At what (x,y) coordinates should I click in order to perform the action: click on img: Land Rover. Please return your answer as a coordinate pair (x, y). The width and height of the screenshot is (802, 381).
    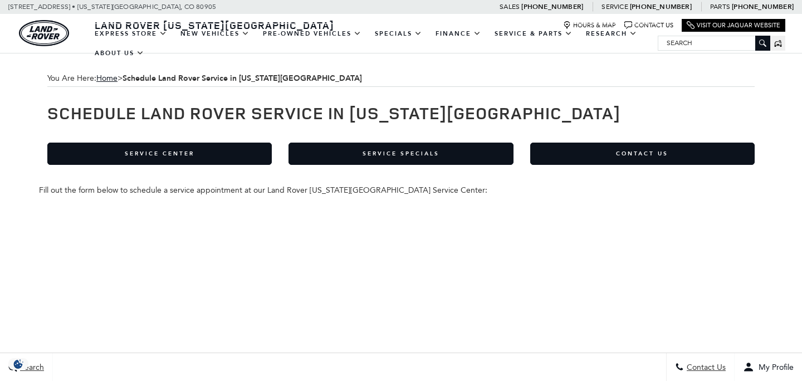
    Looking at the image, I should click on (44, 33).